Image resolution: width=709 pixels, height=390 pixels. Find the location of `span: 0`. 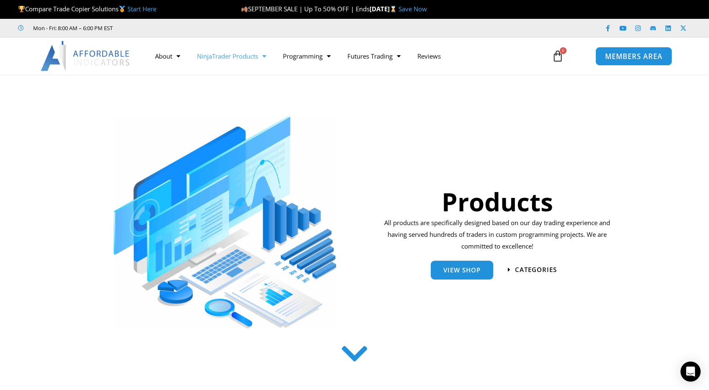

span: 0 is located at coordinates (563, 51).